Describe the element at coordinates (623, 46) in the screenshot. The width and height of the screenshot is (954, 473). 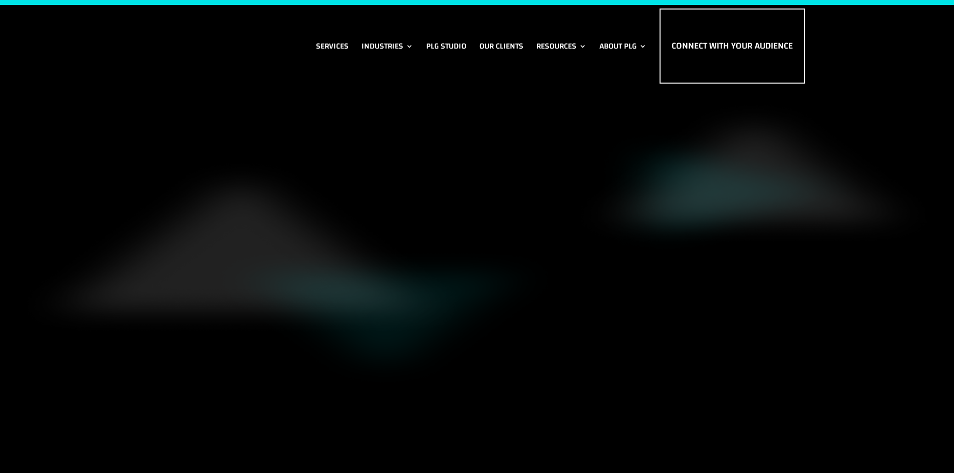
I see `a: About PLG` at that location.